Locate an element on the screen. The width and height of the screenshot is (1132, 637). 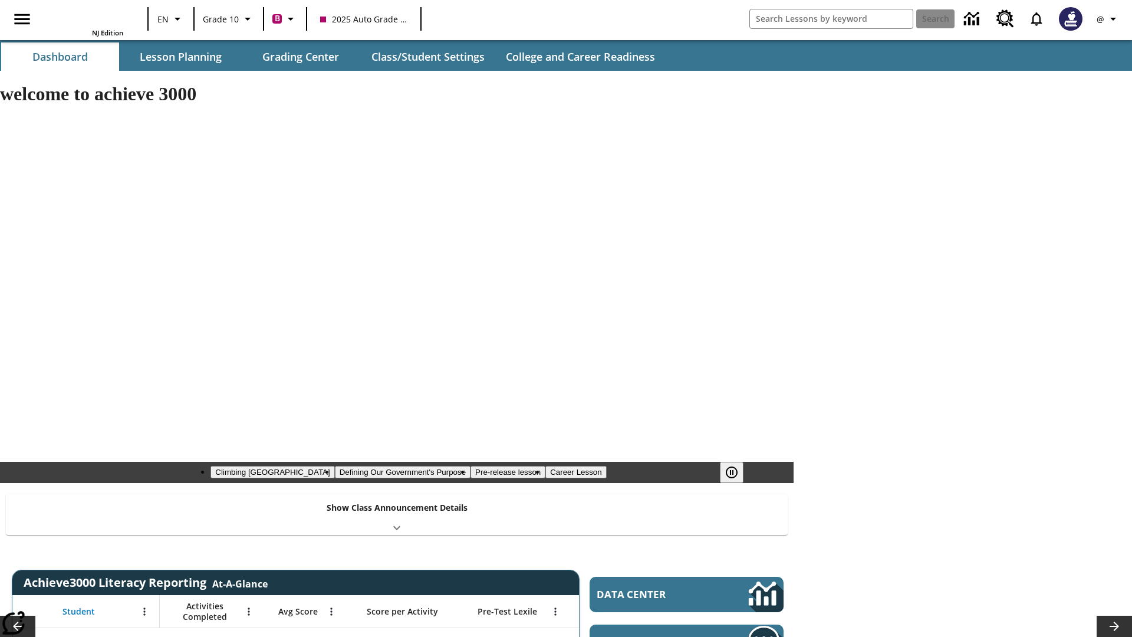
span: Score per Activity is located at coordinates (402, 611).